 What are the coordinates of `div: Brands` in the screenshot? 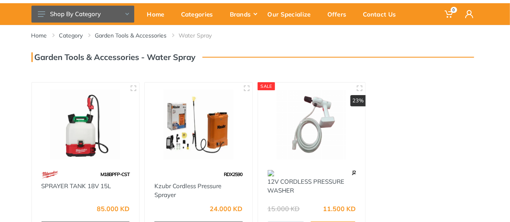 It's located at (243, 14).